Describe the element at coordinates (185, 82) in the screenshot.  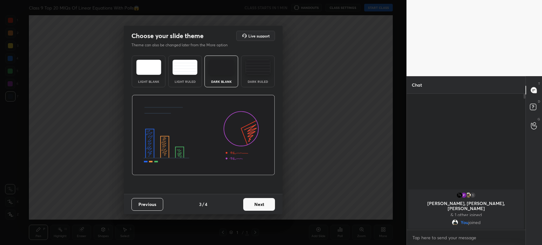
I see `div: Light Ruled` at that location.